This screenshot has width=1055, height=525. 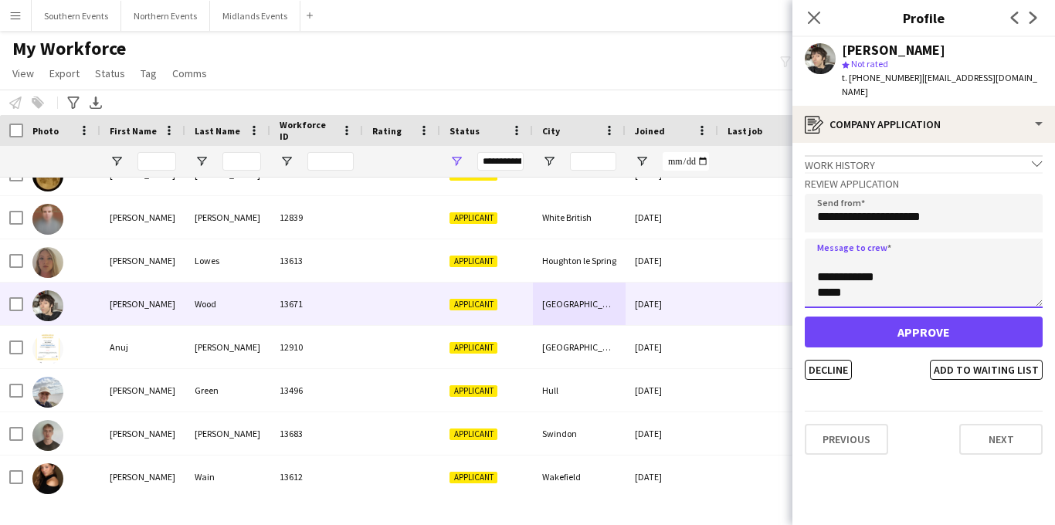 What do you see at coordinates (23, 73) in the screenshot?
I see `span: View` at bounding box center [23, 73].